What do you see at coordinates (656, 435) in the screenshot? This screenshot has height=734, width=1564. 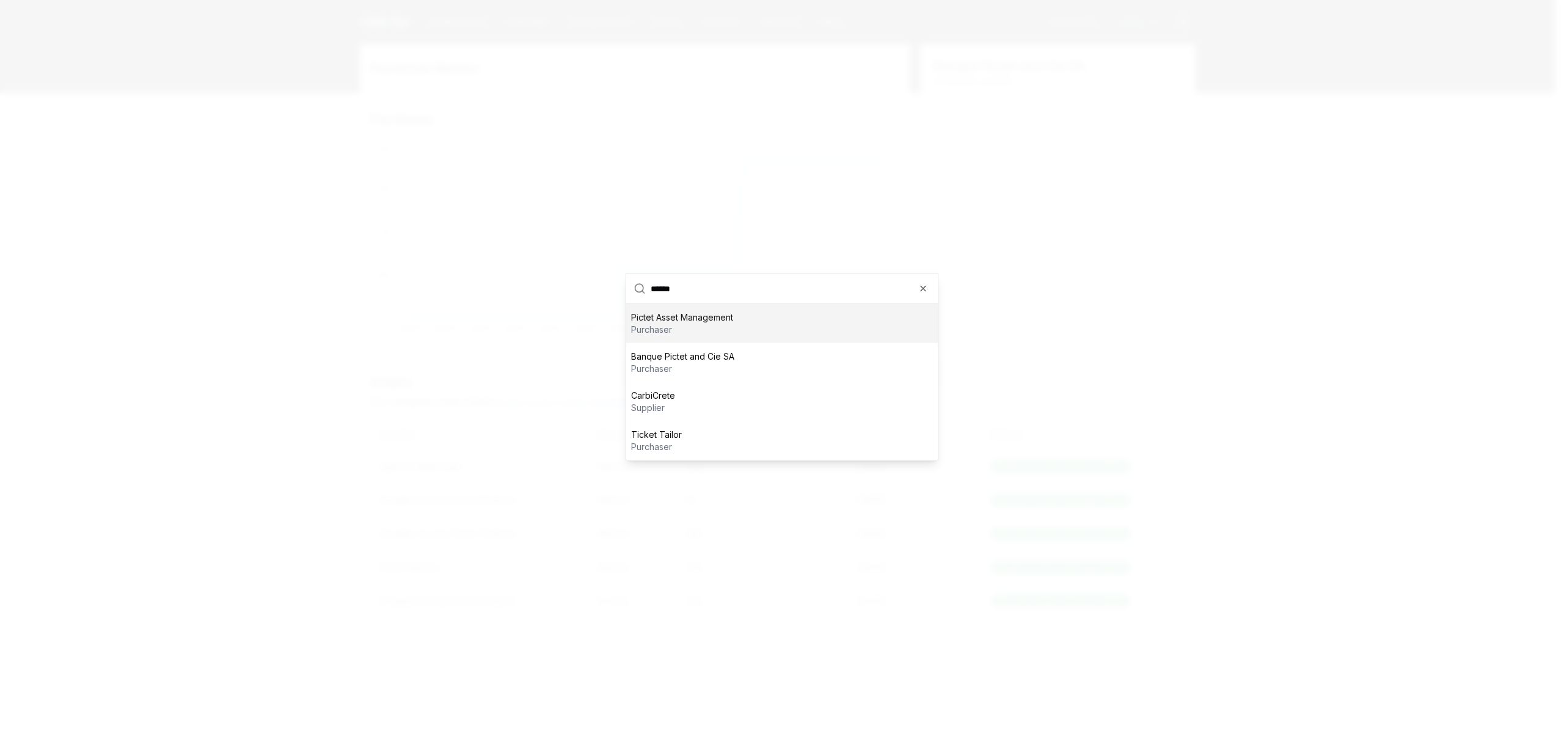 I see `p: Ticket Tailor` at bounding box center [656, 435].